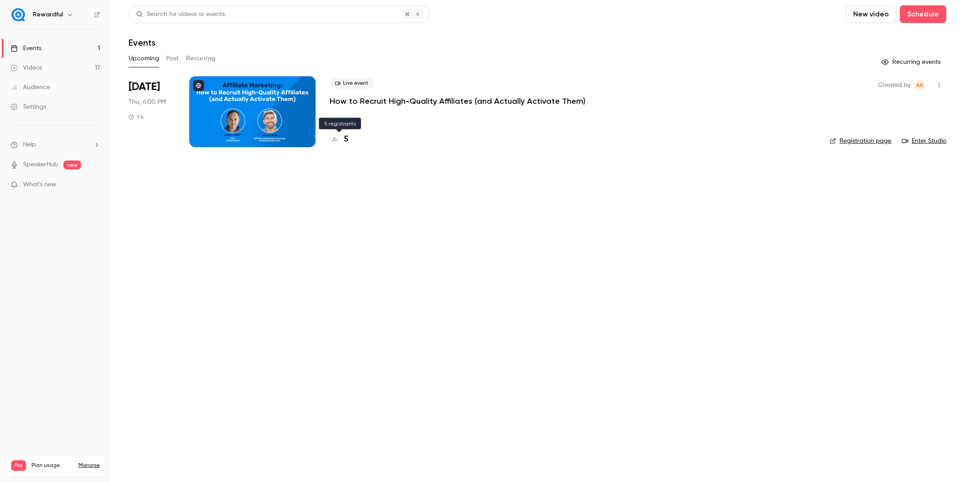 This screenshot has height=482, width=964. What do you see at coordinates (18, 15) in the screenshot?
I see `img: Rewardful` at bounding box center [18, 15].